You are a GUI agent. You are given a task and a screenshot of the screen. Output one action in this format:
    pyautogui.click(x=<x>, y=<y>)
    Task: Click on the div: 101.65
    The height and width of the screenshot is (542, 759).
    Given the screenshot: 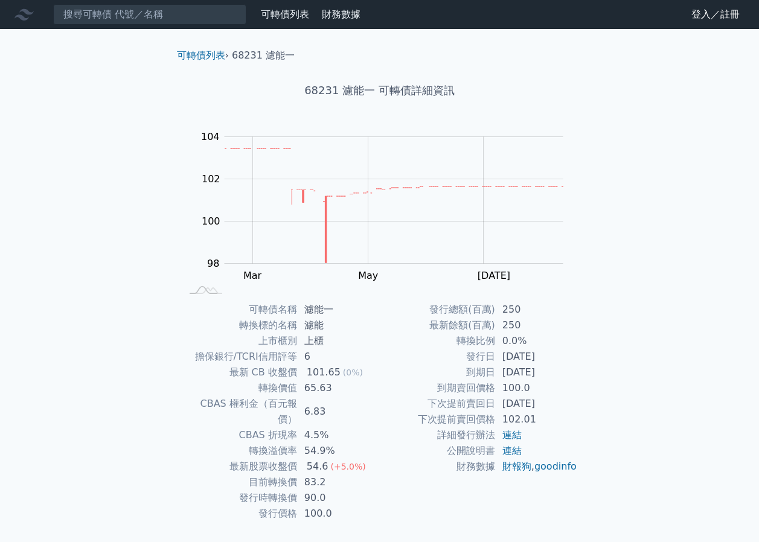 What is the action you would take?
    pyautogui.click(x=323, y=372)
    